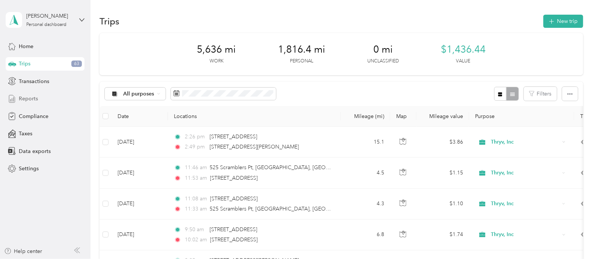  I want to click on h1: Trips, so click(109, 21).